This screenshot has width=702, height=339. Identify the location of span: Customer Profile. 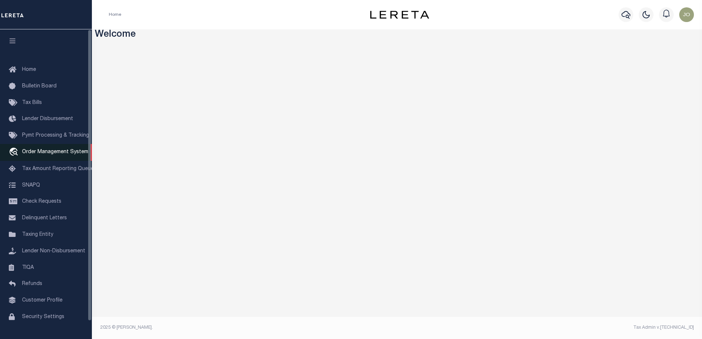
(42, 301).